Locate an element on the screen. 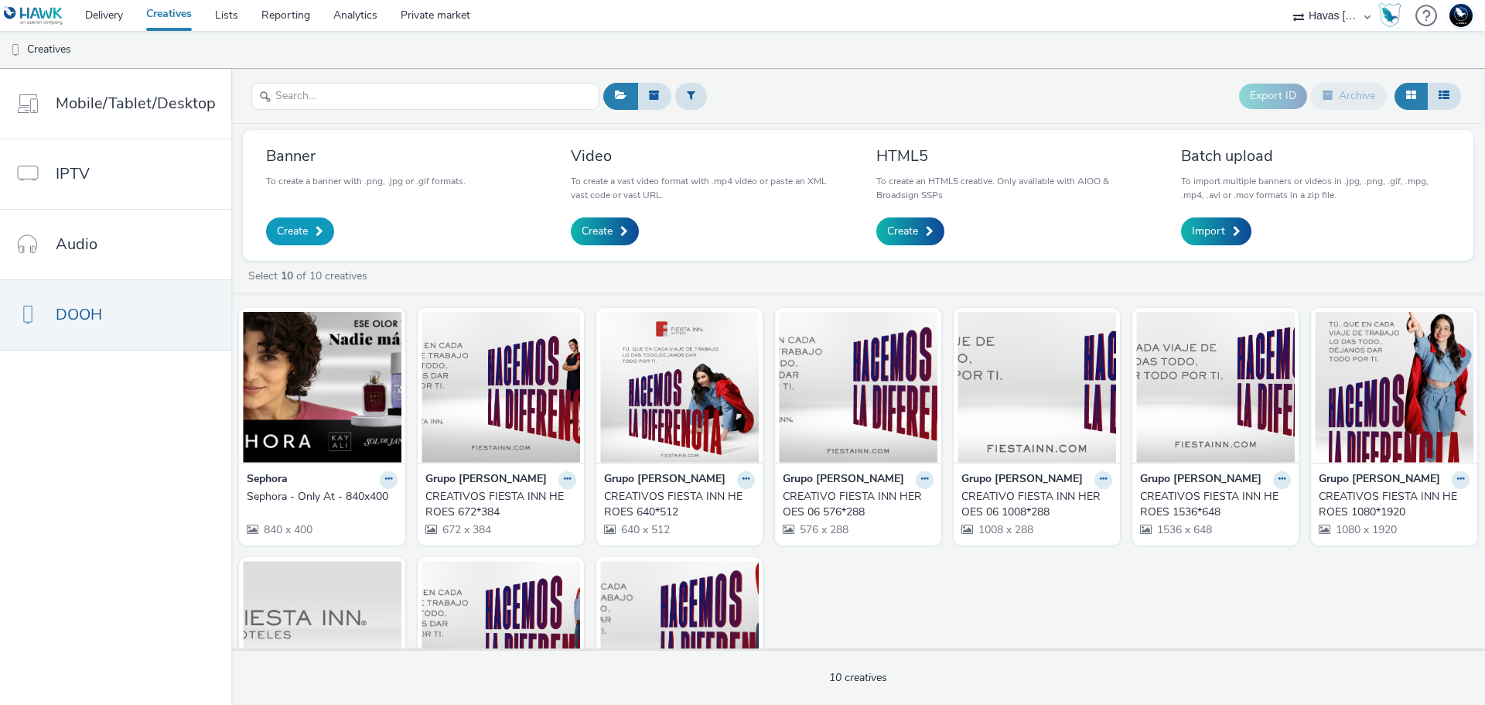 The image size is (1485, 705). img: CREATIVOS FIESTA INN HEROES 640*512 visual is located at coordinates (679, 387).